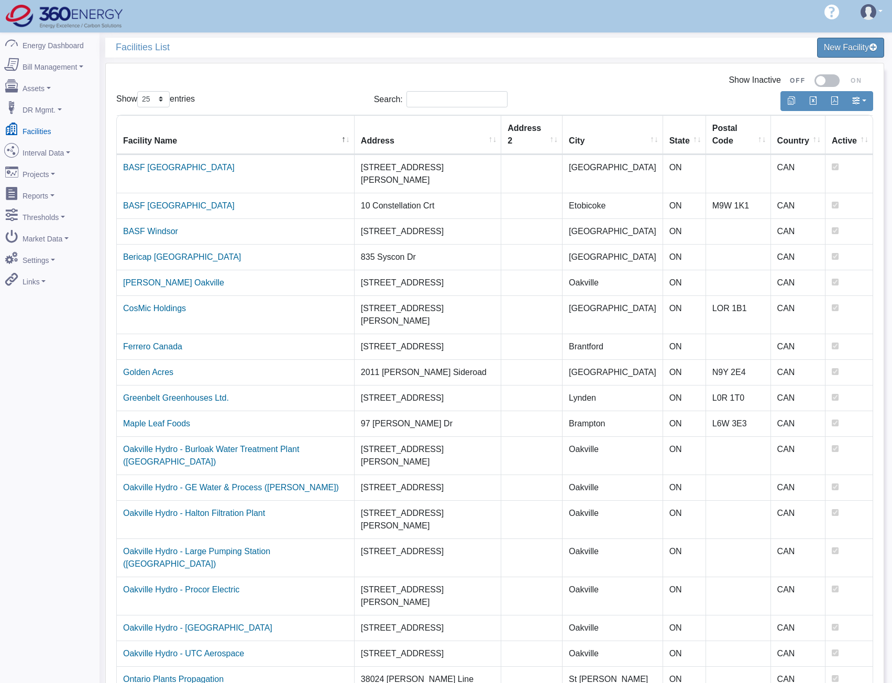 The width and height of the screenshot is (892, 683). What do you see at coordinates (849, 135) in the screenshot?
I see `th: Active : activate to sort column ascending` at bounding box center [849, 135].